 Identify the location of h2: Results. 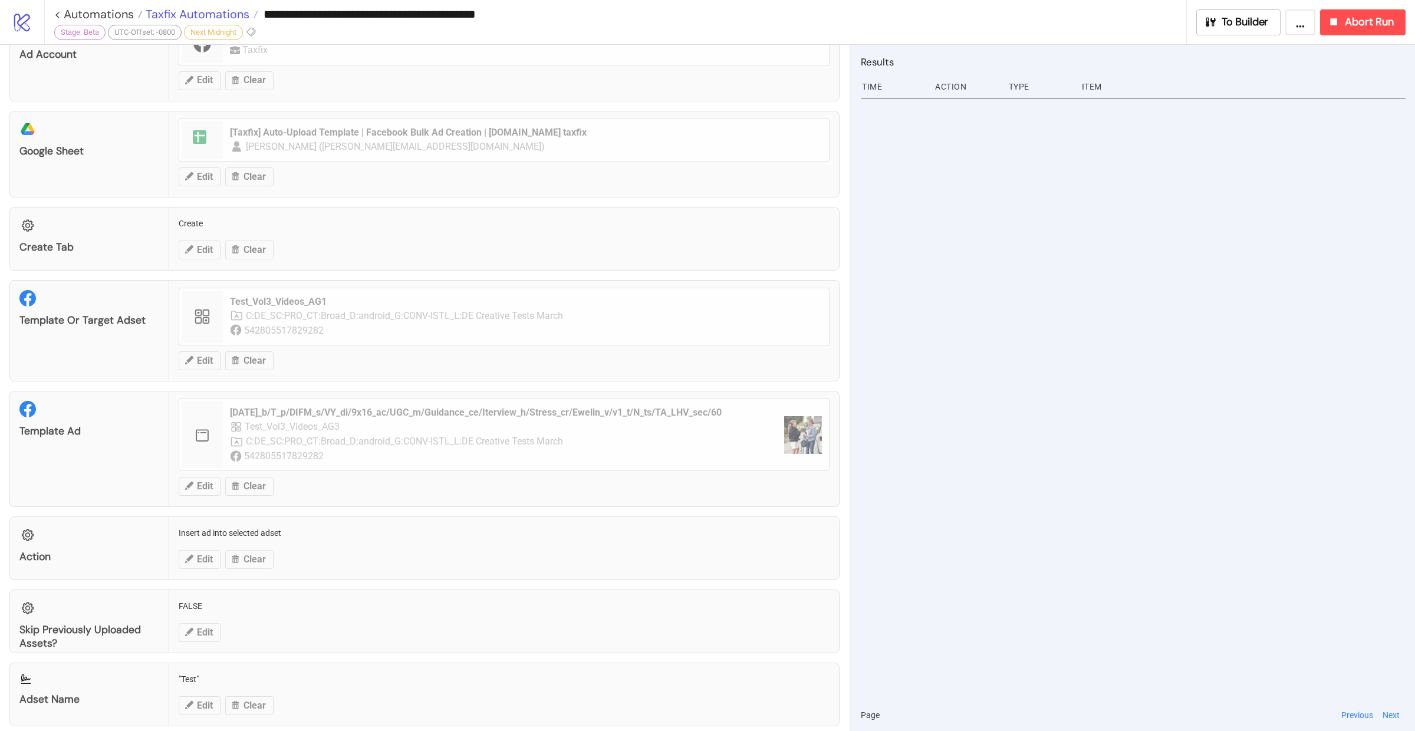
(1133, 62).